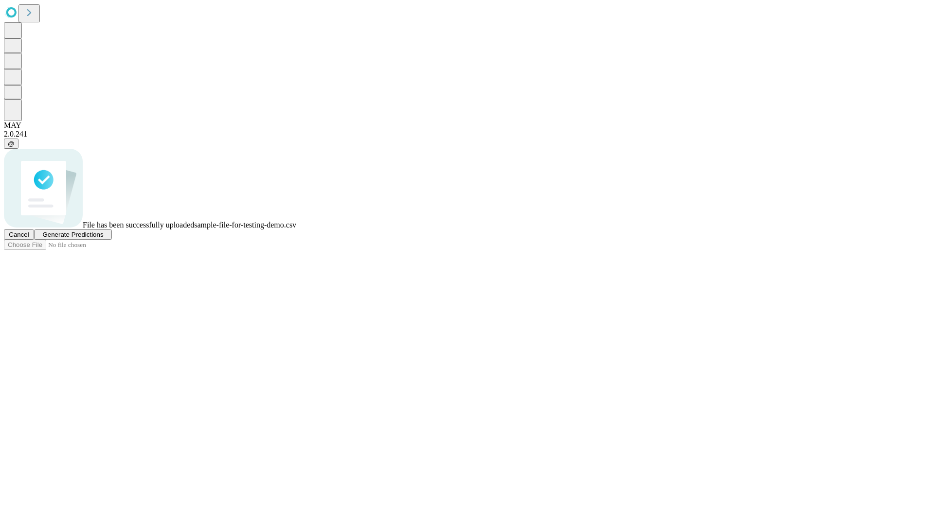 This screenshot has width=934, height=525. Describe the element at coordinates (73, 234) in the screenshot. I see `button: Generate Predictions` at that location.